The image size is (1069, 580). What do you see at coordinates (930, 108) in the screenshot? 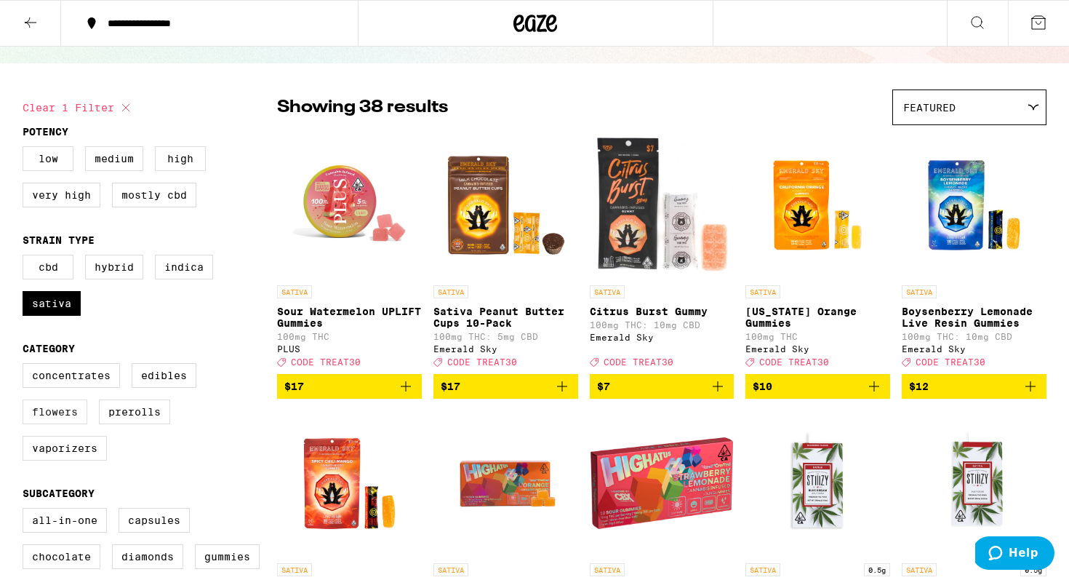
I see `span: Featured` at bounding box center [930, 108].